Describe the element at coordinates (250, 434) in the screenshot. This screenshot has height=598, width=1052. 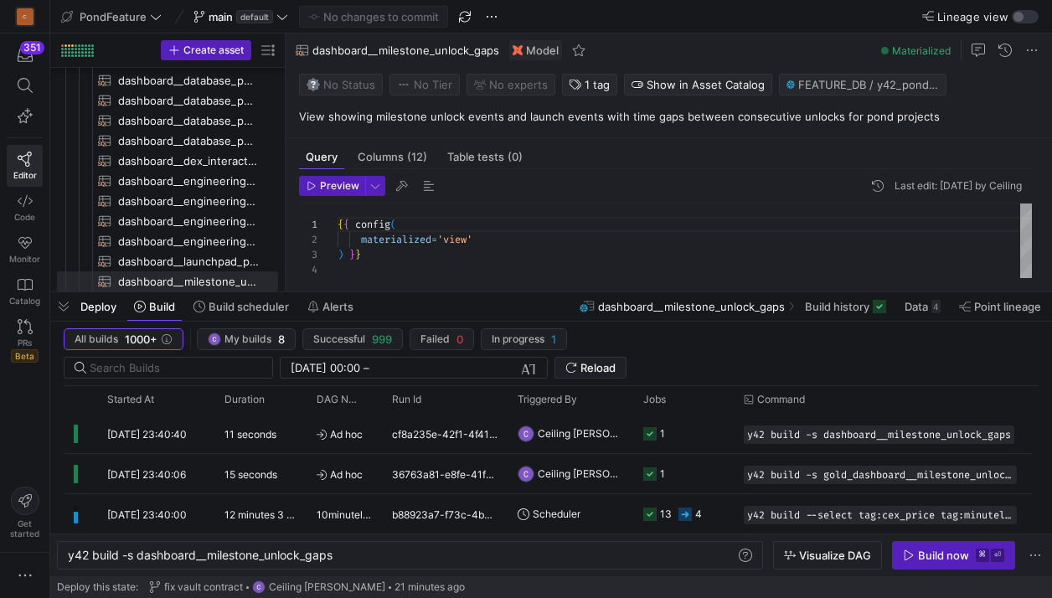
I see `y42-duration: 11 seconds` at that location.